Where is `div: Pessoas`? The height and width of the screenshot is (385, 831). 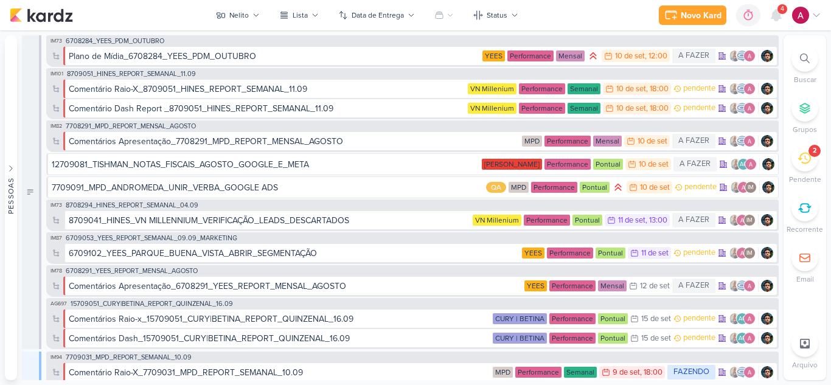 div: Pessoas is located at coordinates (11, 195).